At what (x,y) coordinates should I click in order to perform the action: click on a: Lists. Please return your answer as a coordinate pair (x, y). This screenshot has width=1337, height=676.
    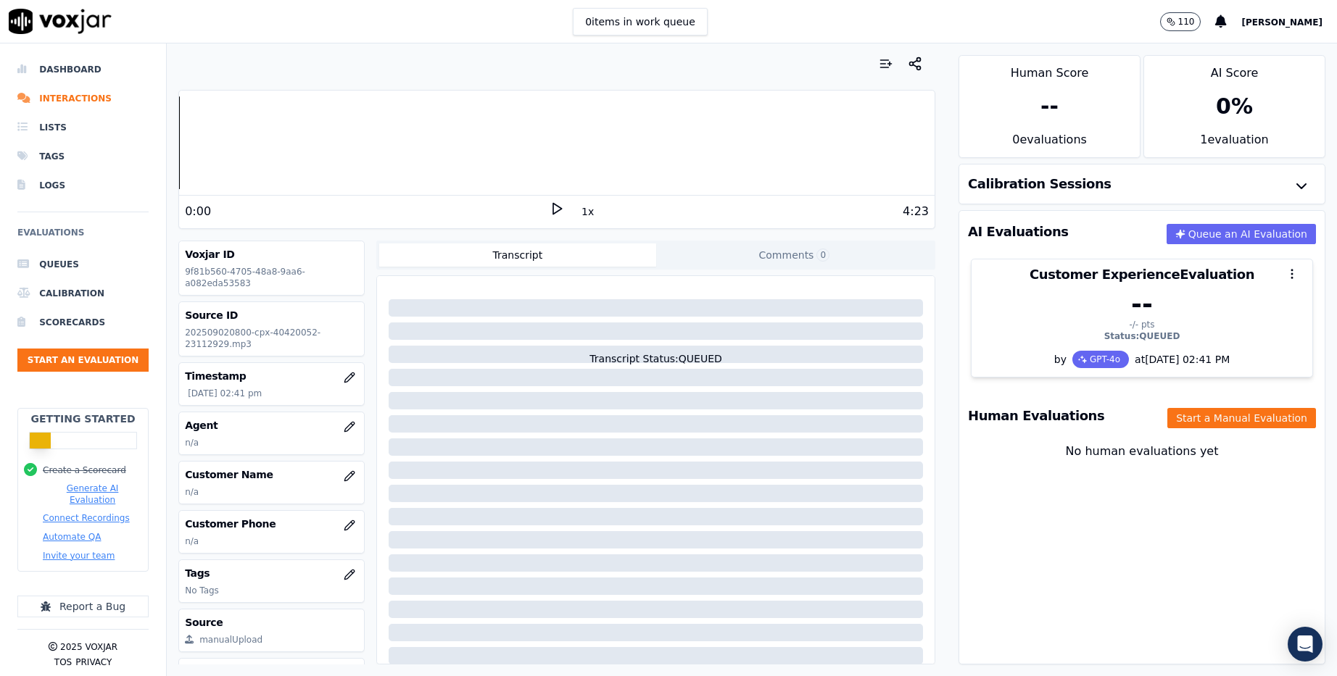
    Looking at the image, I should click on (83, 128).